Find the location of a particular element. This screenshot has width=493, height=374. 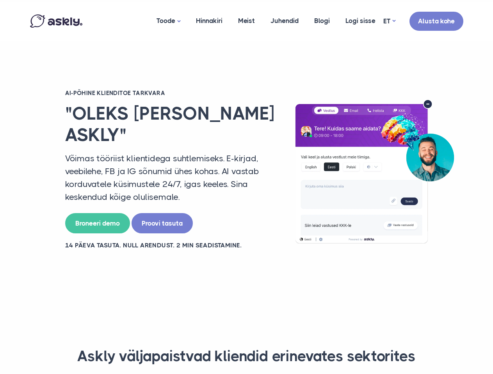

a: Alusta kohe is located at coordinates (436, 21).